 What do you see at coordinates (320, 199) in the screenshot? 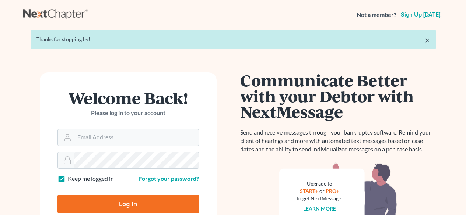
I see `div: to get NextMessage.` at bounding box center [320, 199].